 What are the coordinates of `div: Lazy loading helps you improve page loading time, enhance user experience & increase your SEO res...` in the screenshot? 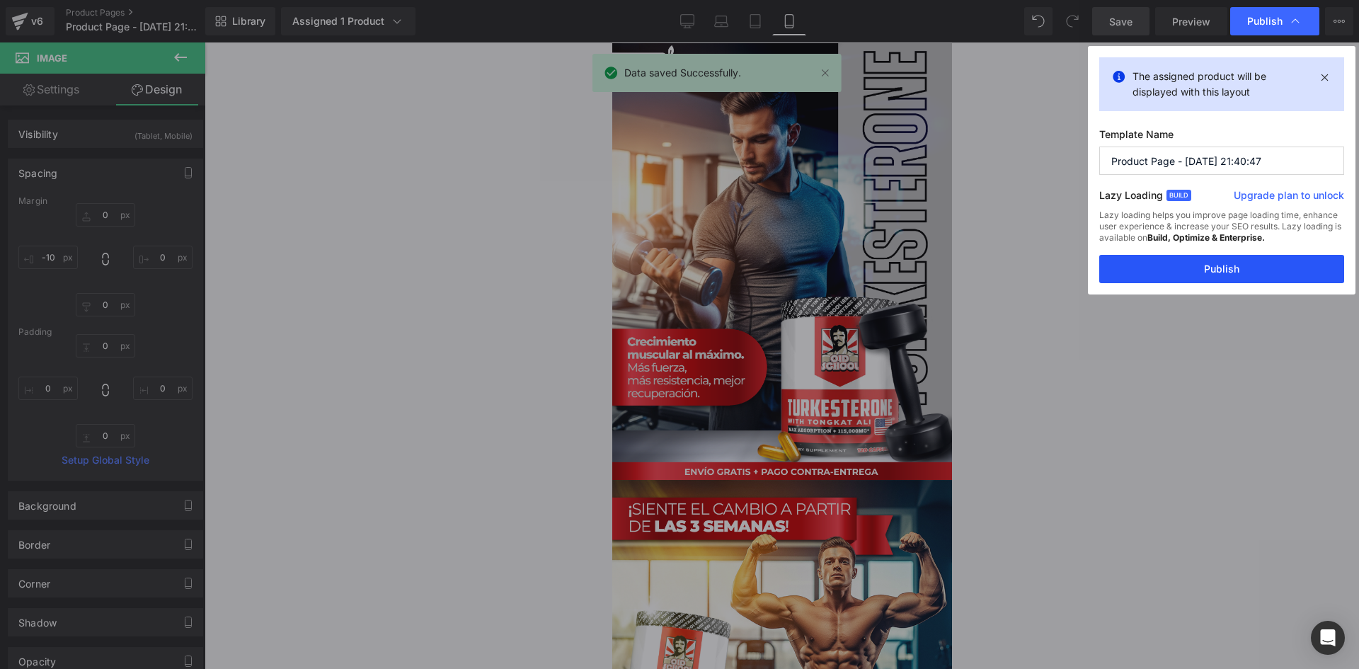 It's located at (1221, 232).